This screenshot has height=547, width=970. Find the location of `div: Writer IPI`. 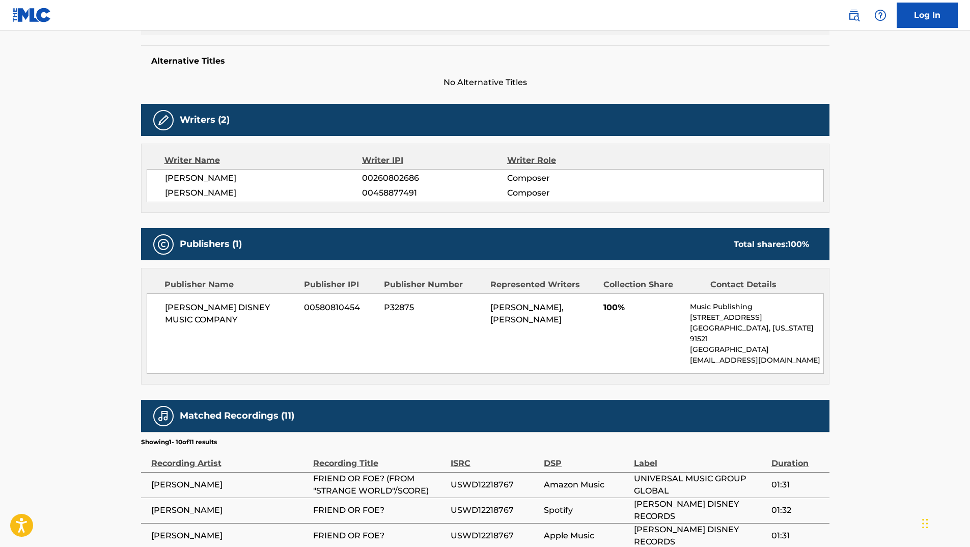

div: Writer IPI is located at coordinates (434, 160).